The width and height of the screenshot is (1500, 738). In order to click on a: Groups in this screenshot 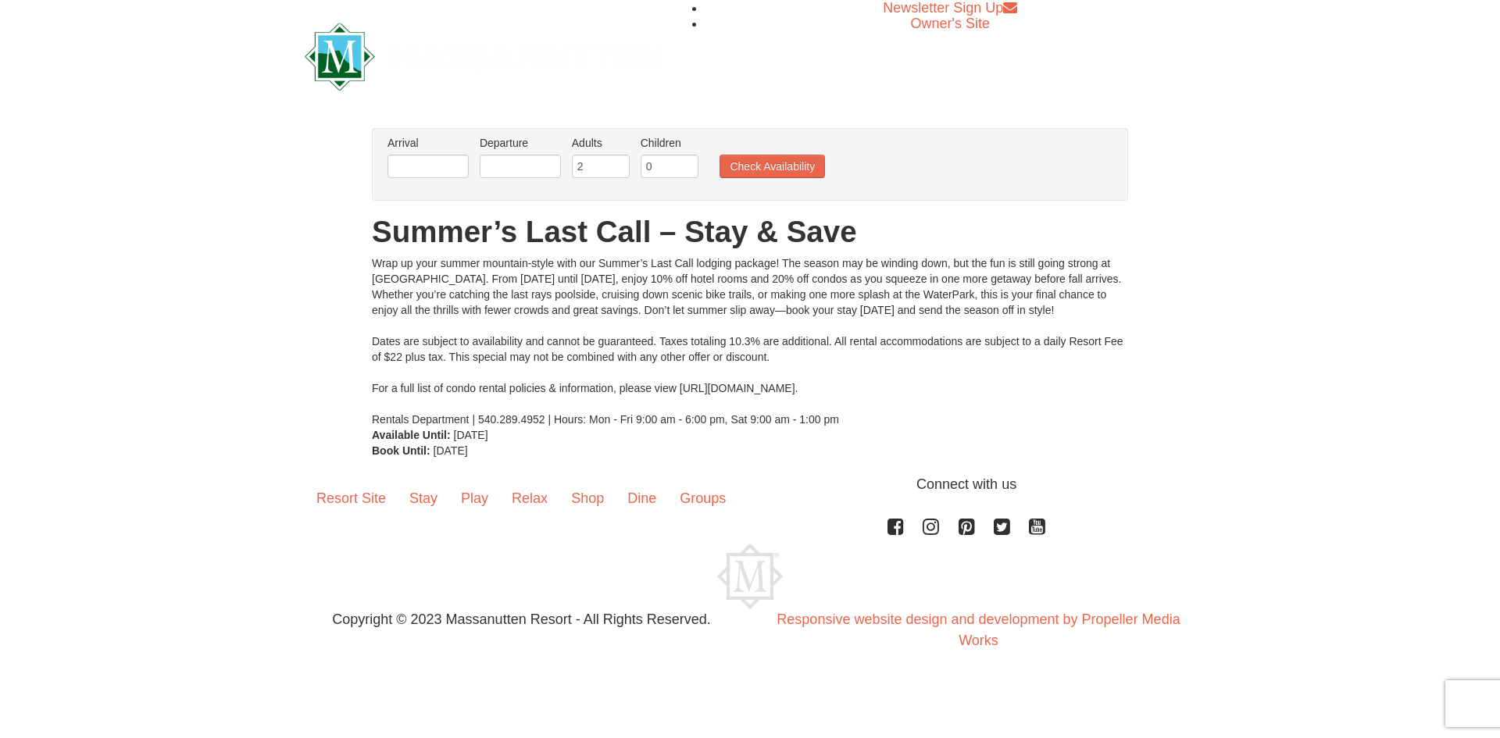, I will do `click(703, 499)`.